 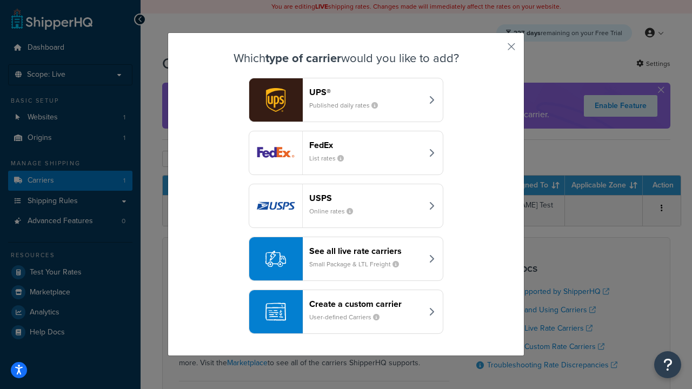 What do you see at coordinates (331, 158) in the screenshot?
I see `small: List rates` at bounding box center [331, 158].